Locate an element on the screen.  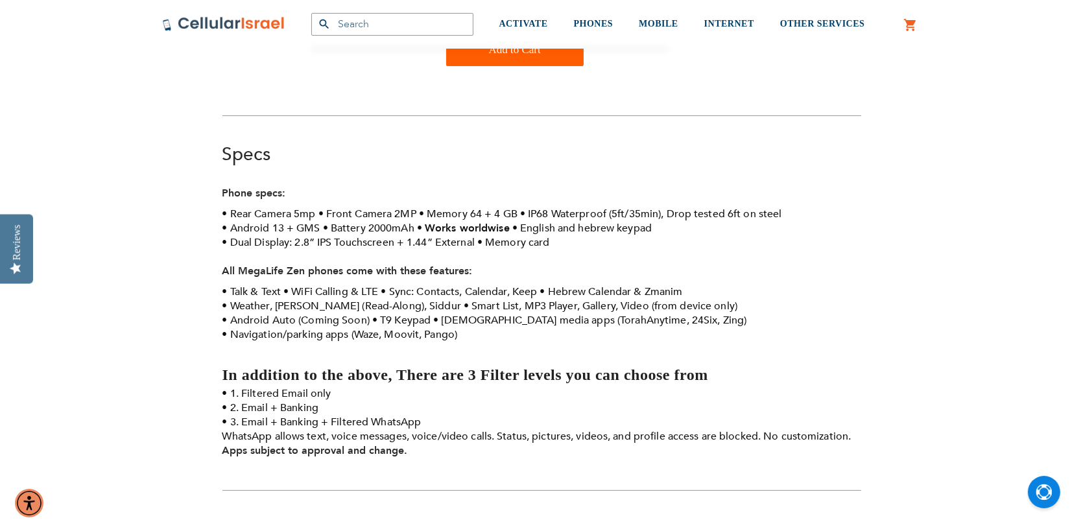
li: Memory card is located at coordinates (514, 243).